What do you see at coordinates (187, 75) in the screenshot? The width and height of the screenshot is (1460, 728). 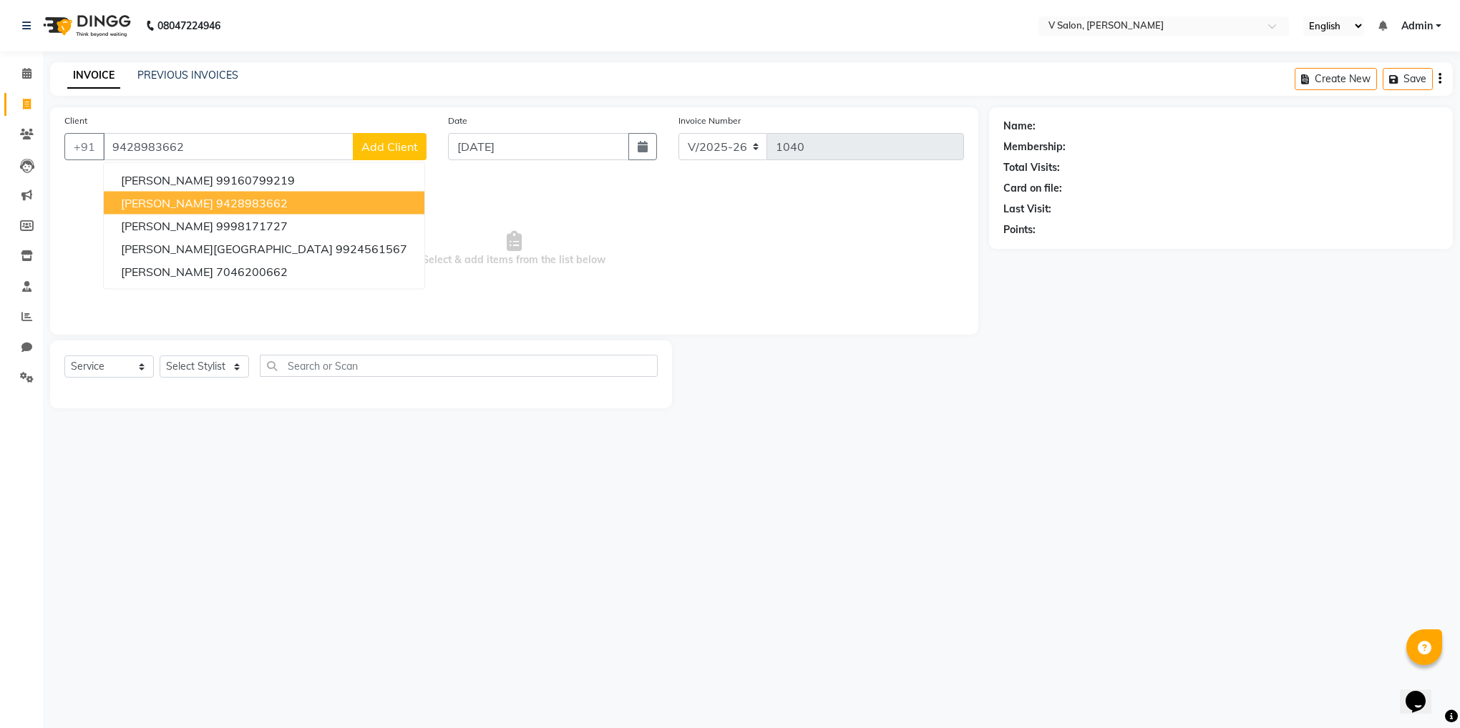 I see `a: PREVIOUS INVOICES` at bounding box center [187, 75].